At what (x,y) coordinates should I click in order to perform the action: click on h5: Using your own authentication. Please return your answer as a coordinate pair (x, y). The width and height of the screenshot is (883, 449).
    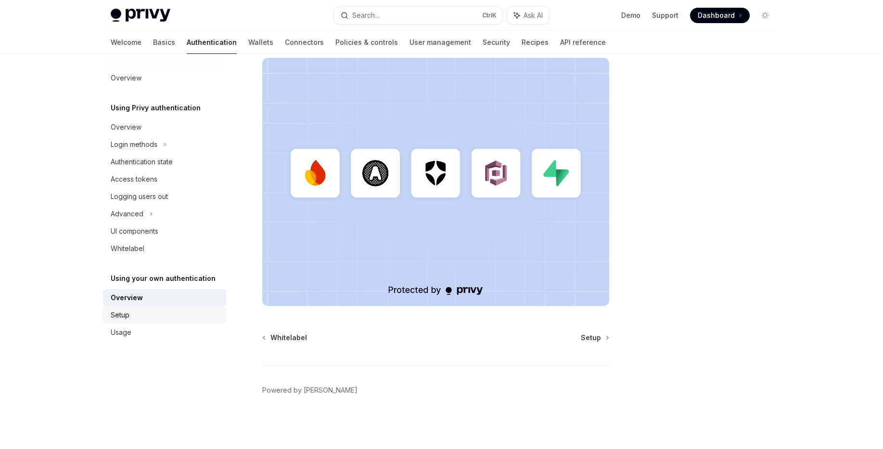
    Looking at the image, I should click on (163, 278).